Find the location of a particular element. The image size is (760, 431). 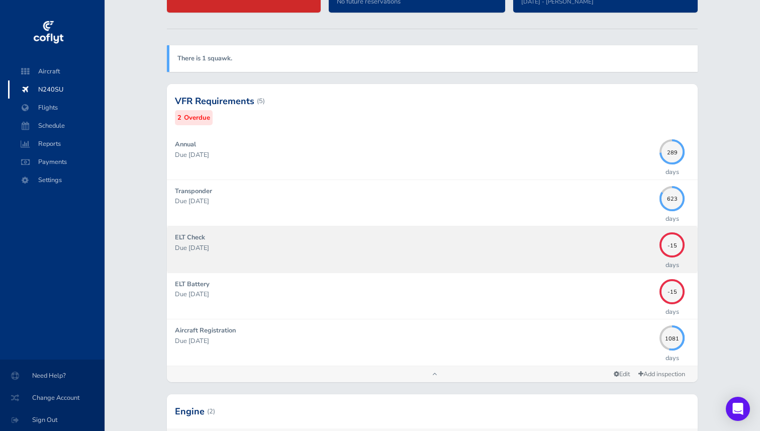

strong: There is 1 squawk. is located at coordinates (205, 58).